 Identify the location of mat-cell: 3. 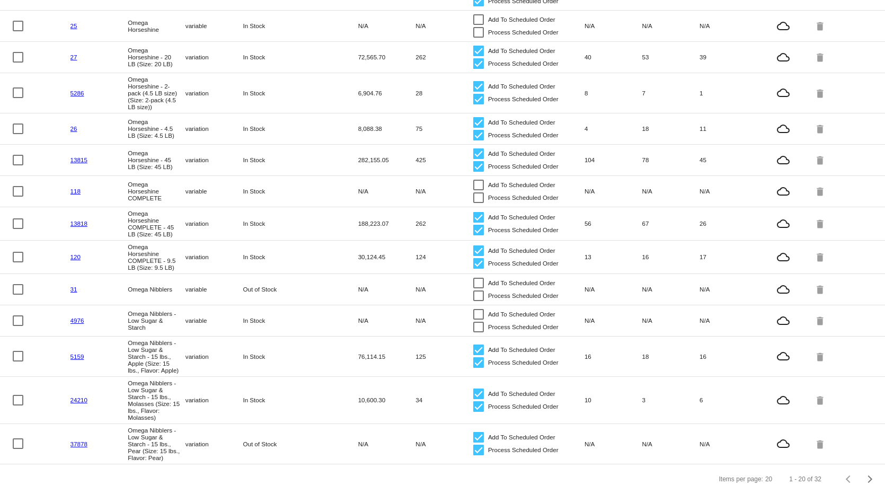
(670, 399).